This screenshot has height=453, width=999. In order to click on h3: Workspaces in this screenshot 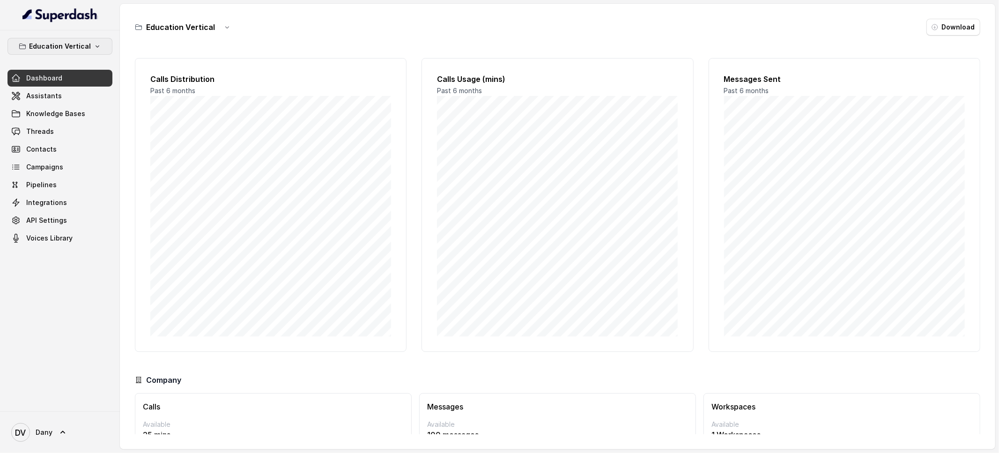, I will do `click(842, 407)`.